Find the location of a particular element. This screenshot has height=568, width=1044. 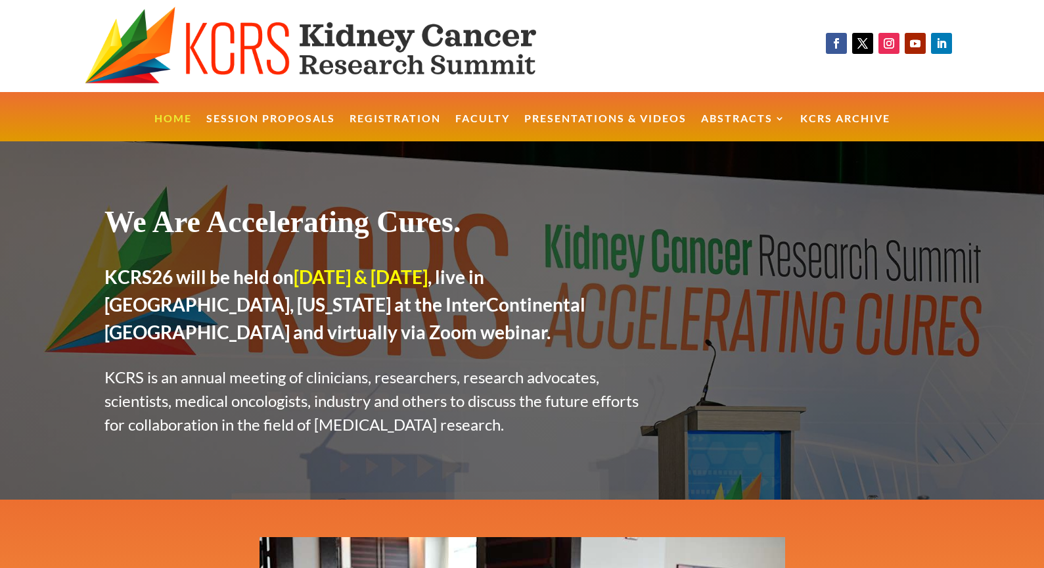

a: Follow on Facebook is located at coordinates (836, 43).